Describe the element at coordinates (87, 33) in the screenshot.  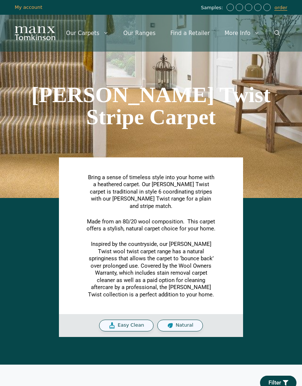
I see `a: Our Carpets` at that location.